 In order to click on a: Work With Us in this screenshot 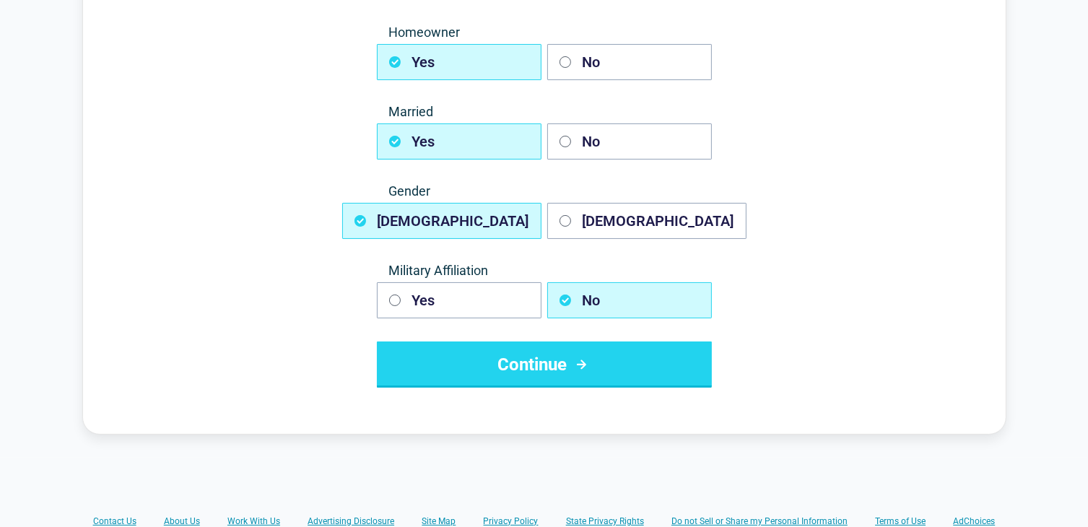, I will do `click(253, 521)`.